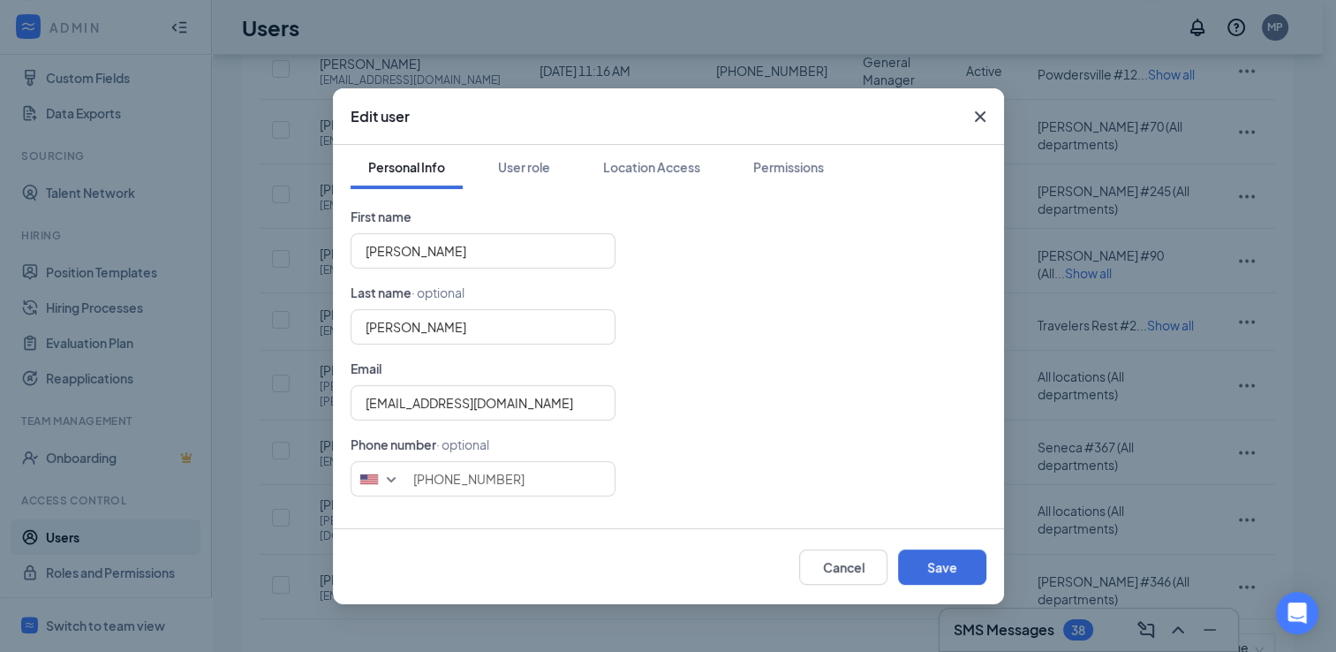  I want to click on div: Permissions, so click(789, 167).